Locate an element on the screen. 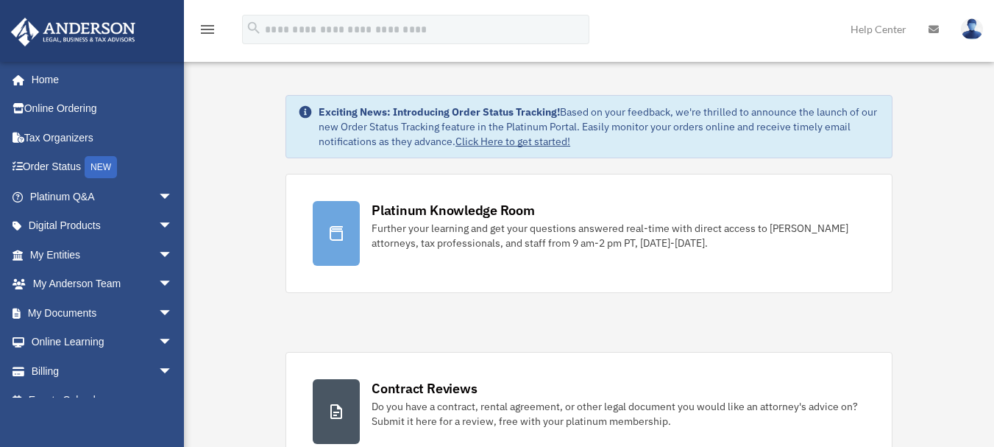 Image resolution: width=994 pixels, height=447 pixels. a: Click Here to get started! is located at coordinates (513, 141).